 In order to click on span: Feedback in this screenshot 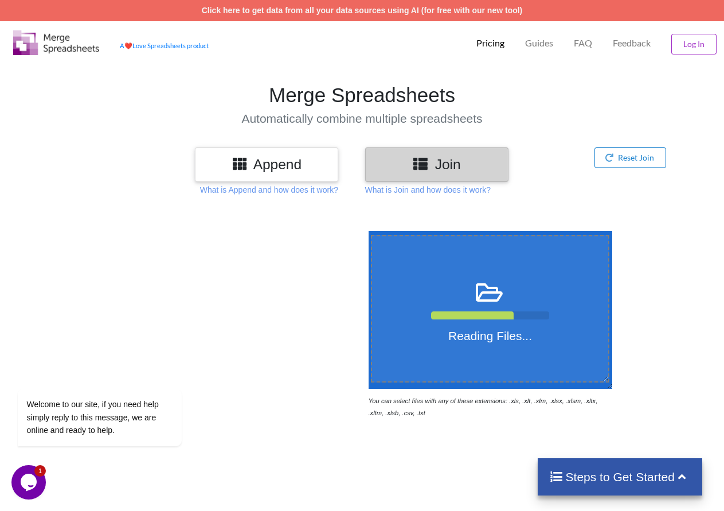, I will do `click(632, 43)`.